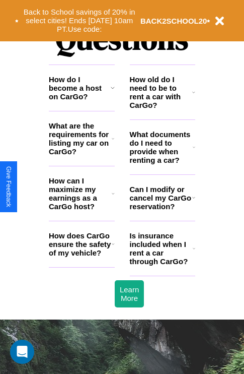 This screenshot has height=374, width=244. I want to click on h3: How old do I need to be to rent a car with CarGo?, so click(161, 92).